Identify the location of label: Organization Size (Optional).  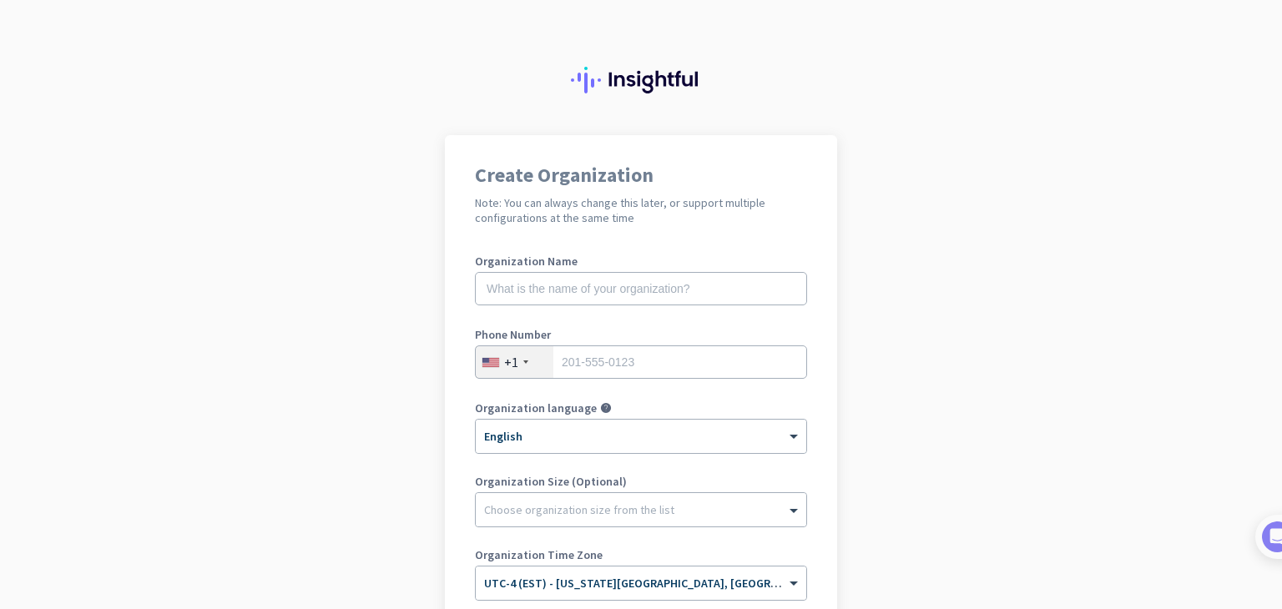
(641, 482).